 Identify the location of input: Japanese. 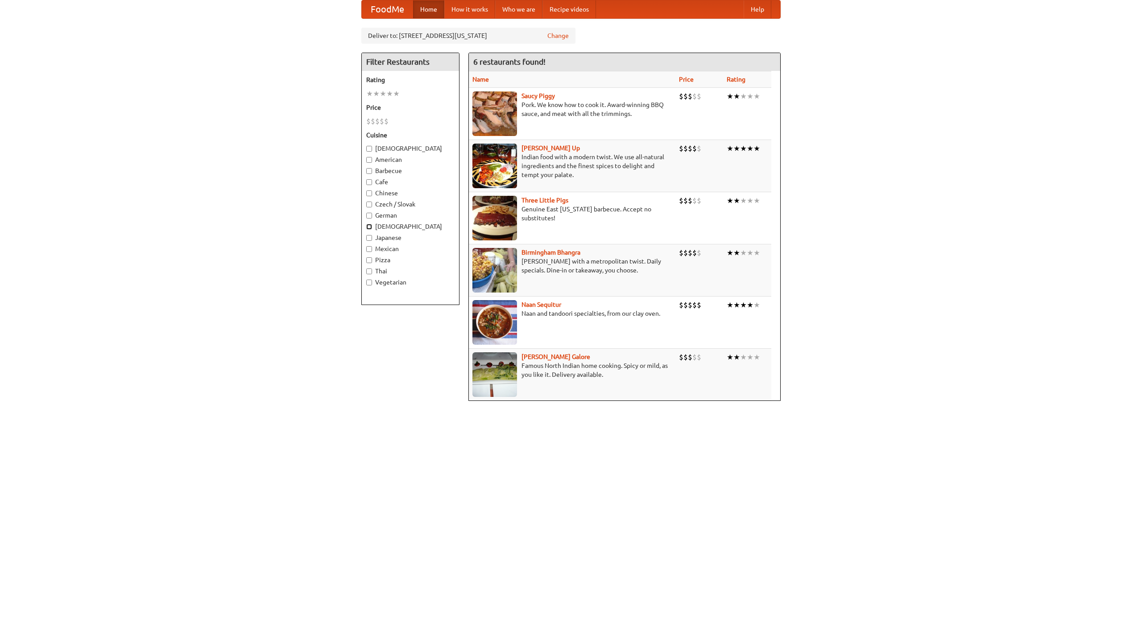
(369, 238).